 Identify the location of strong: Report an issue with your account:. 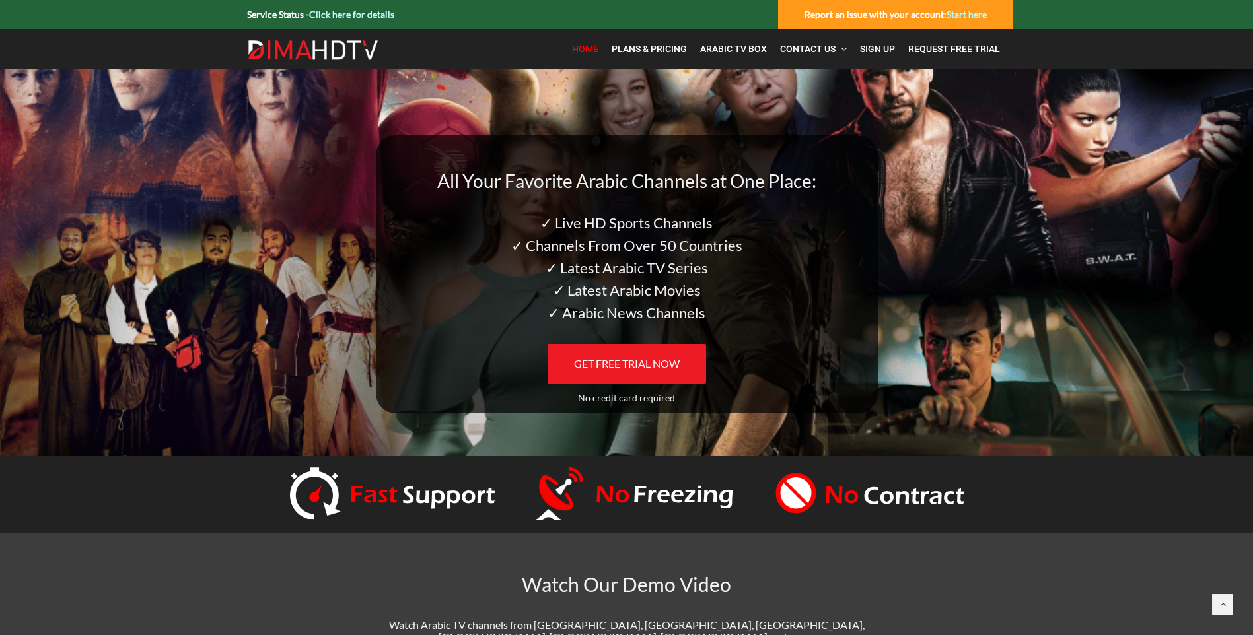
(895, 14).